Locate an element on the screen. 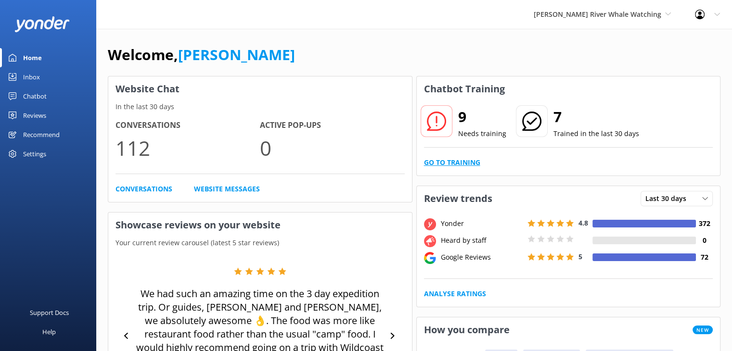  div: Yonder is located at coordinates (482, 224).